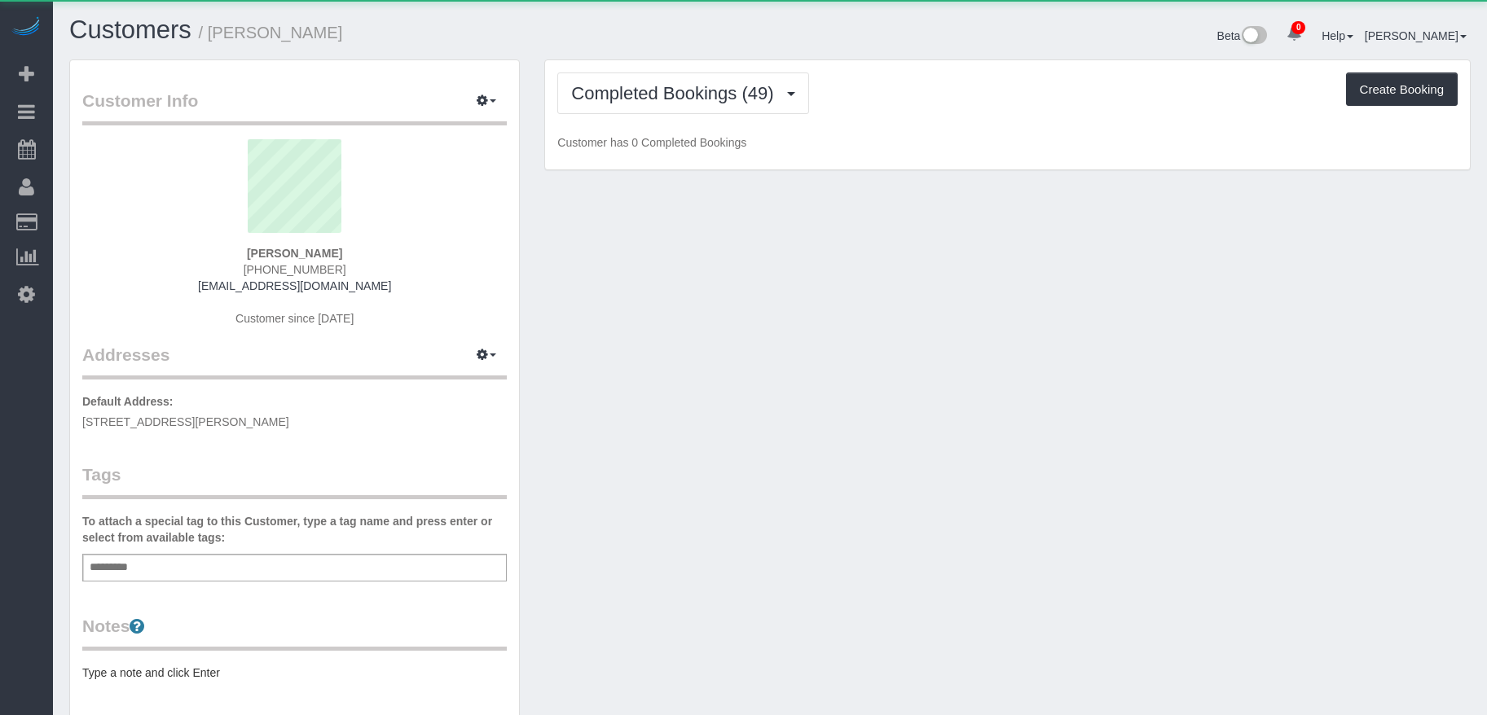 Image resolution: width=1487 pixels, height=715 pixels. I want to click on label: To attach a special tag to this Customer, type a tag name and press enter or select from availabl..., so click(294, 529).